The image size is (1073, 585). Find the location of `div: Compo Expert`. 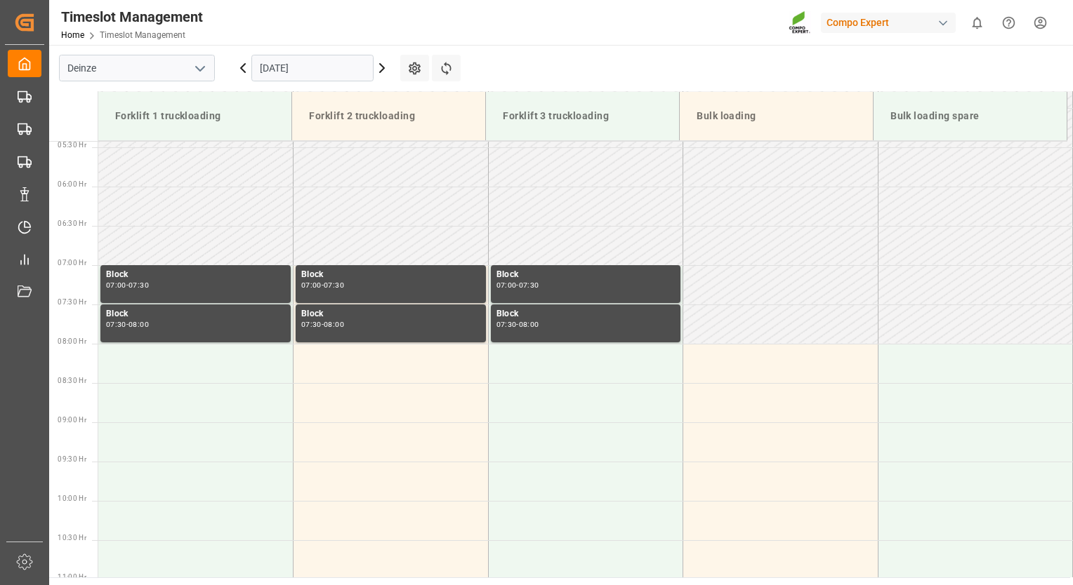

div: Compo Expert is located at coordinates (888, 22).